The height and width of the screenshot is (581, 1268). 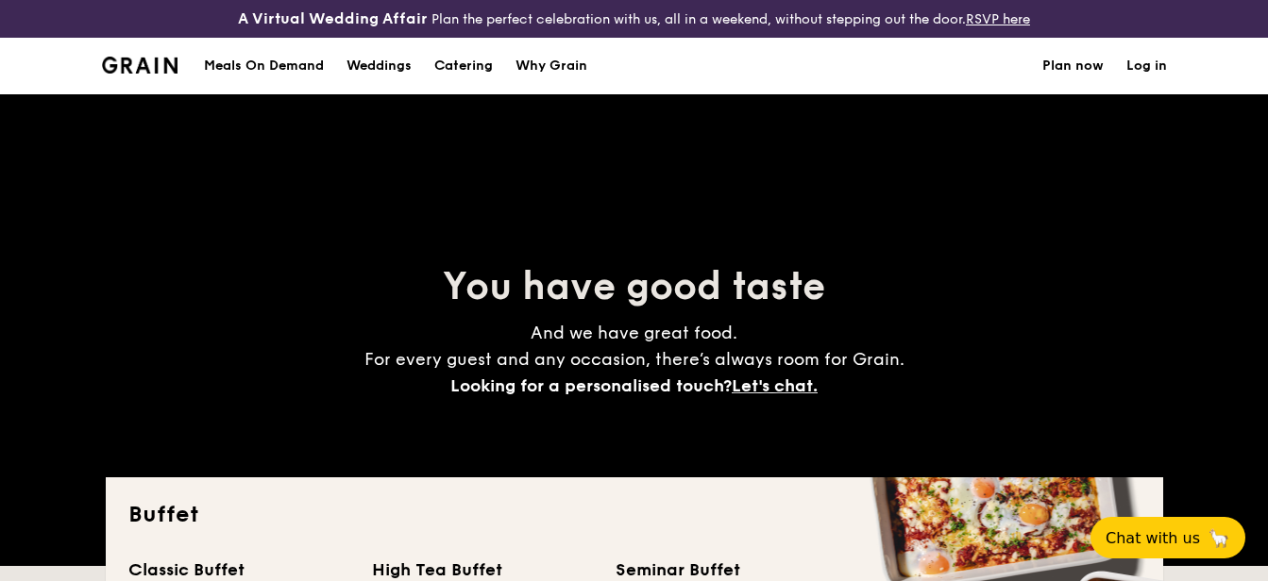 What do you see at coordinates (140, 65) in the screenshot?
I see `img: Grain` at bounding box center [140, 65].